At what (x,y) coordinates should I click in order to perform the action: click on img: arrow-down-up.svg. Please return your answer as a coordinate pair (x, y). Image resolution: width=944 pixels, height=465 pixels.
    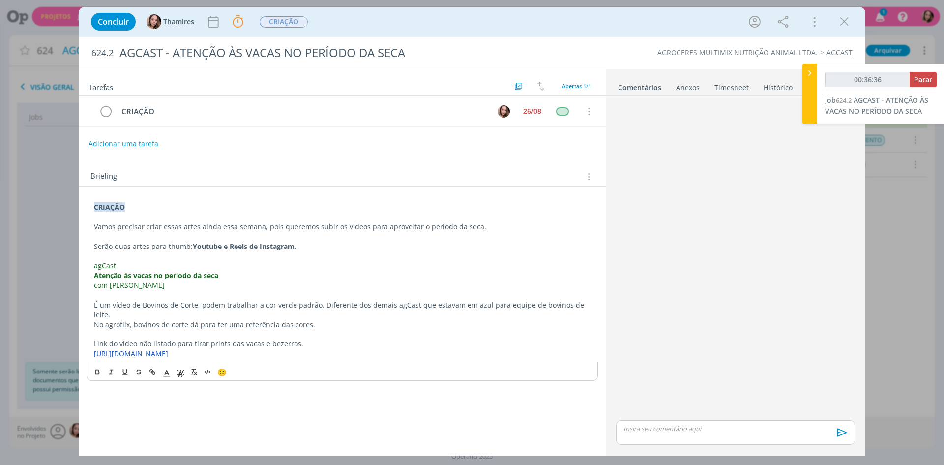
    Looking at the image, I should click on (541, 86).